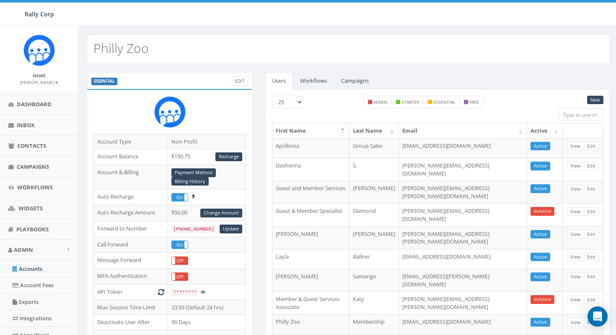 This screenshot has height=335, width=616. I want to click on a: Change Amount, so click(221, 213).